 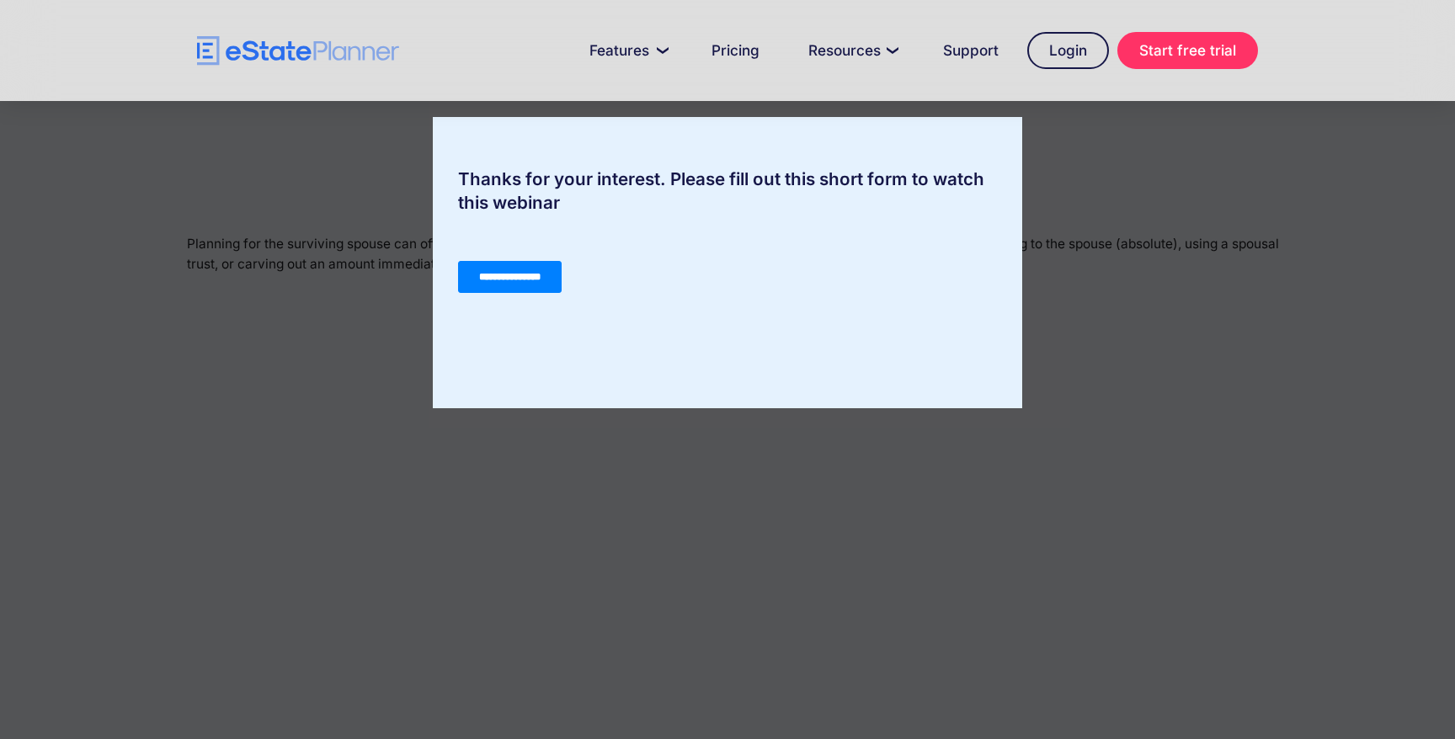 What do you see at coordinates (851, 51) in the screenshot?
I see `a: Resources` at bounding box center [851, 51].